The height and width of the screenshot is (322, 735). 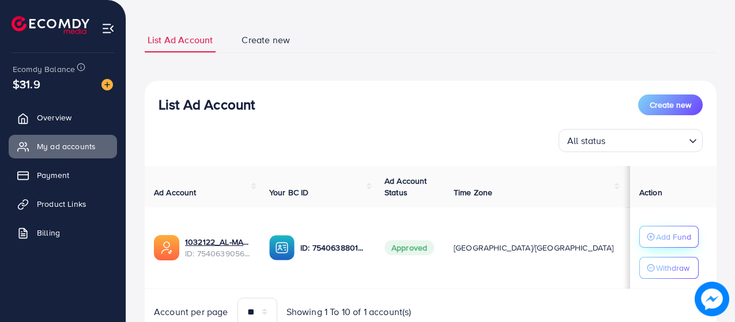 What do you see at coordinates (44, 69) in the screenshot?
I see `span: Ecomdy Balance` at bounding box center [44, 69].